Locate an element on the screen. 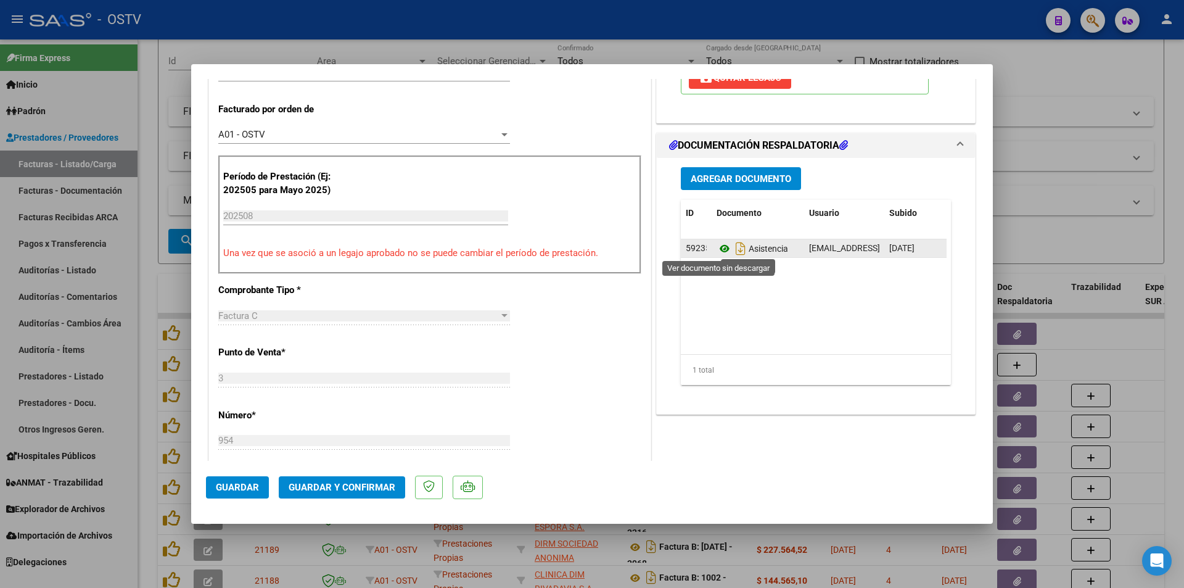 The height and width of the screenshot is (588, 1184). p: Facturado por orden de is located at coordinates (282, 109).